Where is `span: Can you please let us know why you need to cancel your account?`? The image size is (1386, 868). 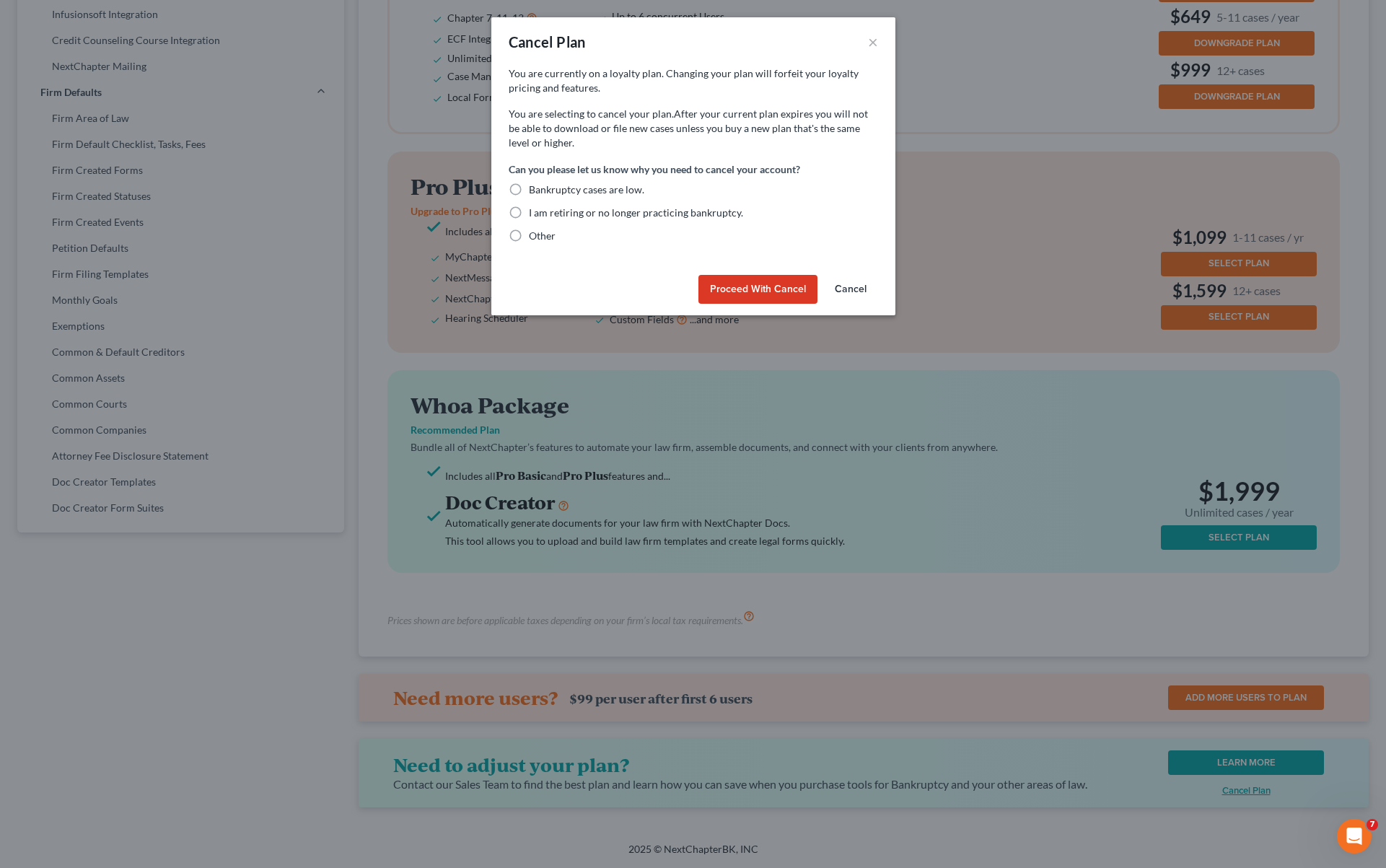
span: Can you please let us know why you need to cancel your account? is located at coordinates (655, 169).